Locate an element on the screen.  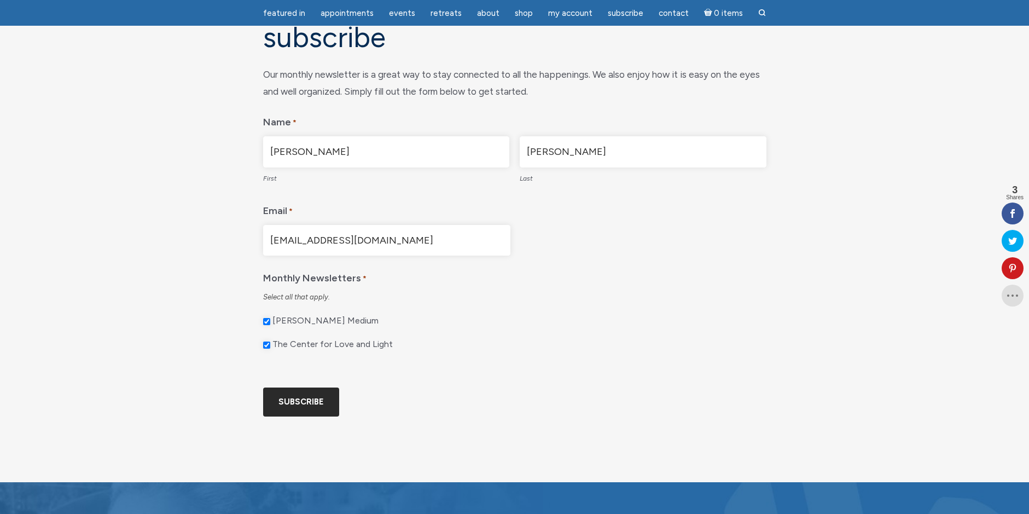
span: Events is located at coordinates (402, 13).